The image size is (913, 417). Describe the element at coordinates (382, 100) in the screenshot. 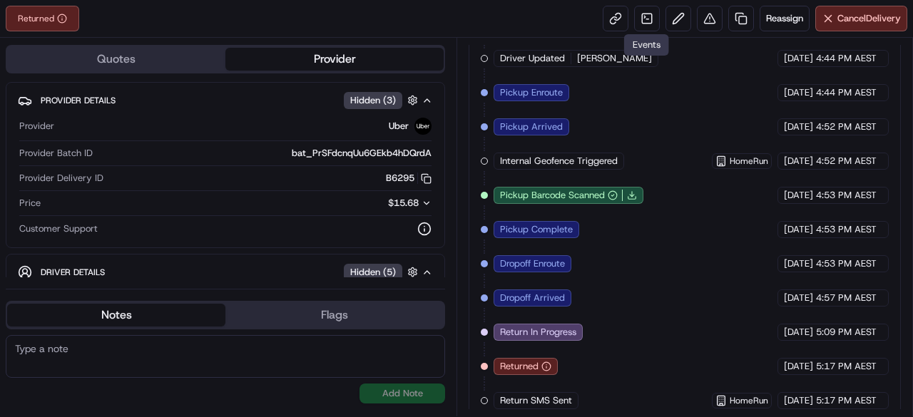

I see `button: Hidden (3)` at that location.